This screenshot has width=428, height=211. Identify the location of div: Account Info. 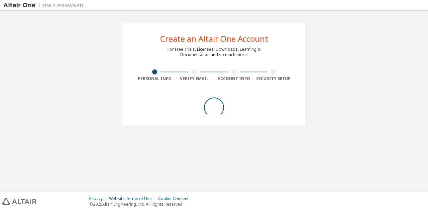
(234, 79).